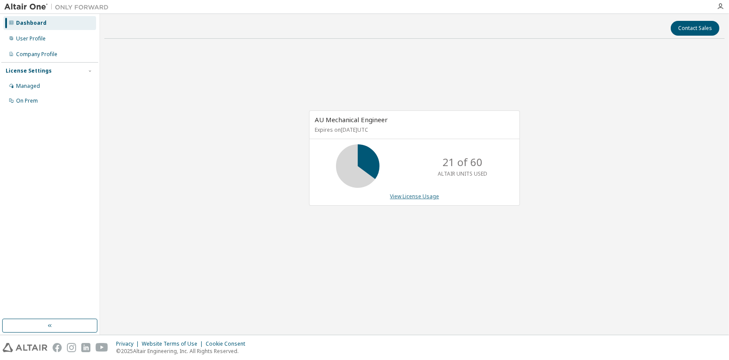 The image size is (729, 360). Describe the element at coordinates (129, 344) in the screenshot. I see `div: Privacy` at that location.